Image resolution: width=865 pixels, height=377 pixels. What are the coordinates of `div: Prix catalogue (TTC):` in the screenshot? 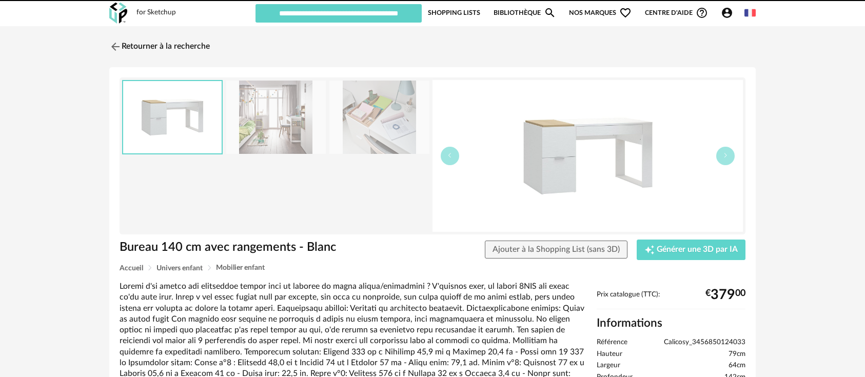 It's located at (671, 300).